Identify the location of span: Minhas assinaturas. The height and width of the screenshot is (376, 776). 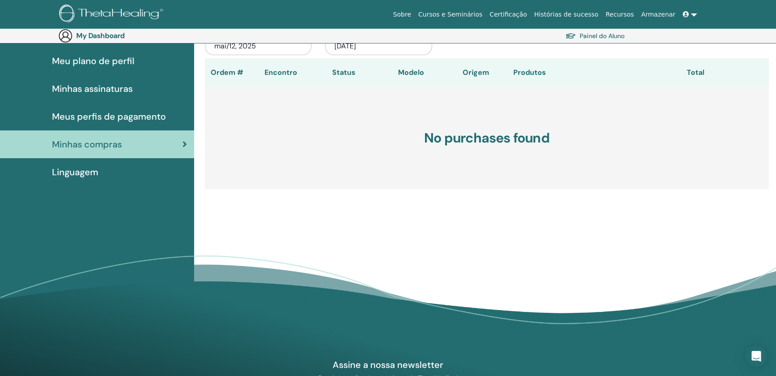
(92, 89).